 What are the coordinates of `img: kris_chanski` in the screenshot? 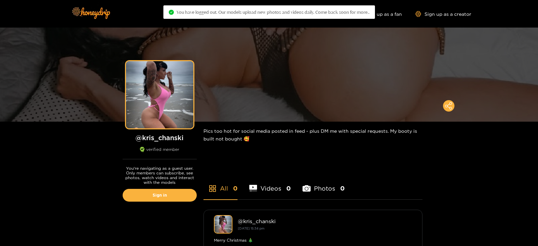 It's located at (223, 225).